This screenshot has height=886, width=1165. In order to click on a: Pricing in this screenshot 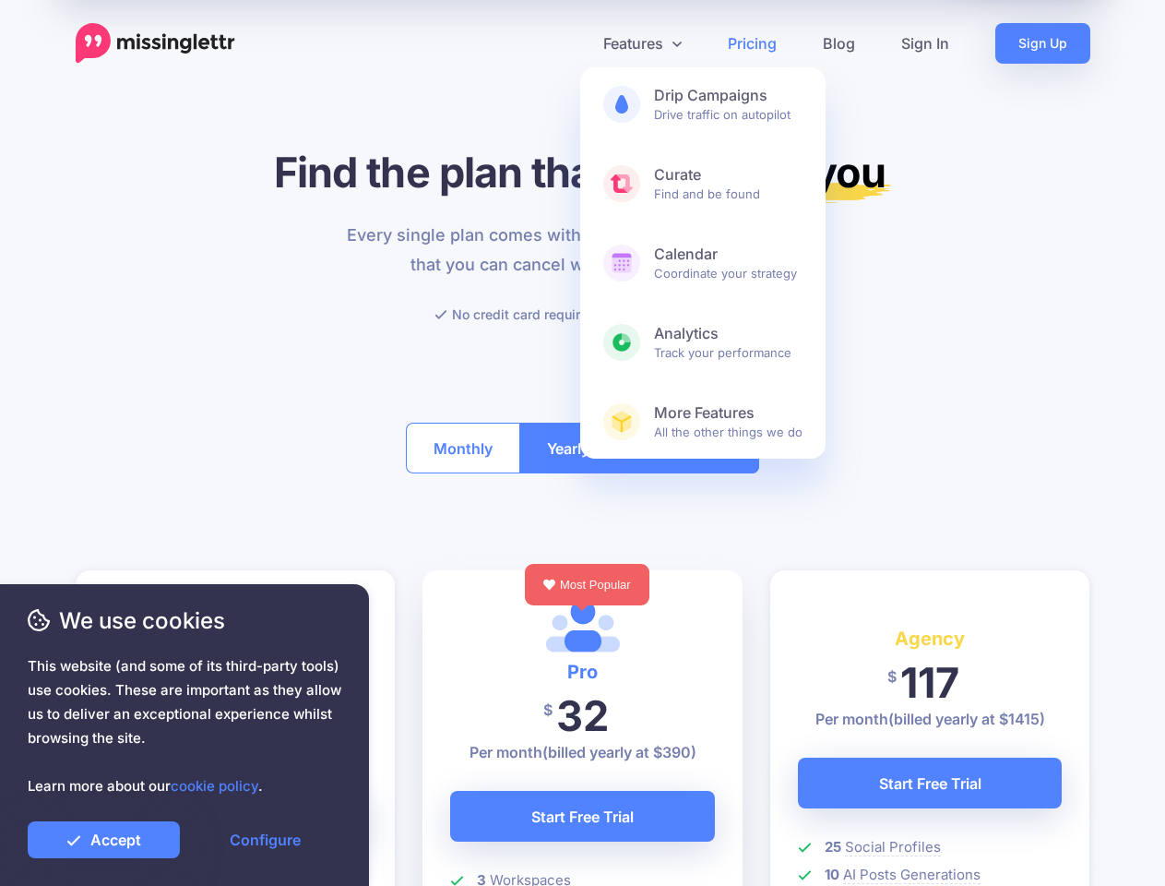, I will do `click(752, 43)`.